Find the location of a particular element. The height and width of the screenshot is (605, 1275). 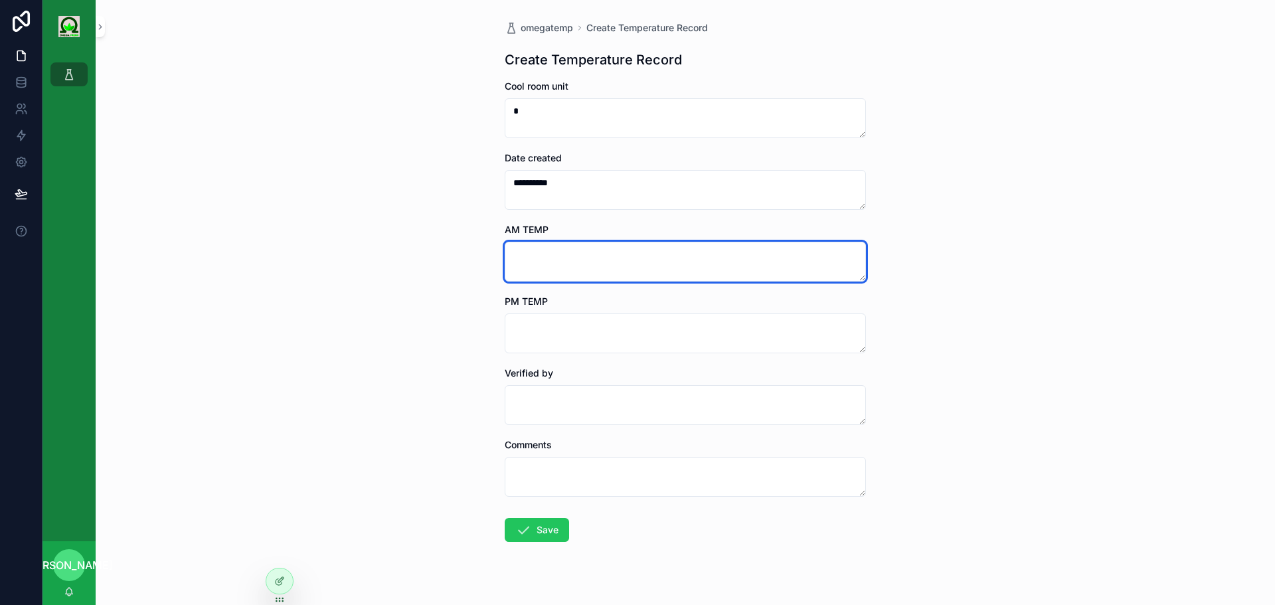

span: Cool room unit is located at coordinates (536, 86).